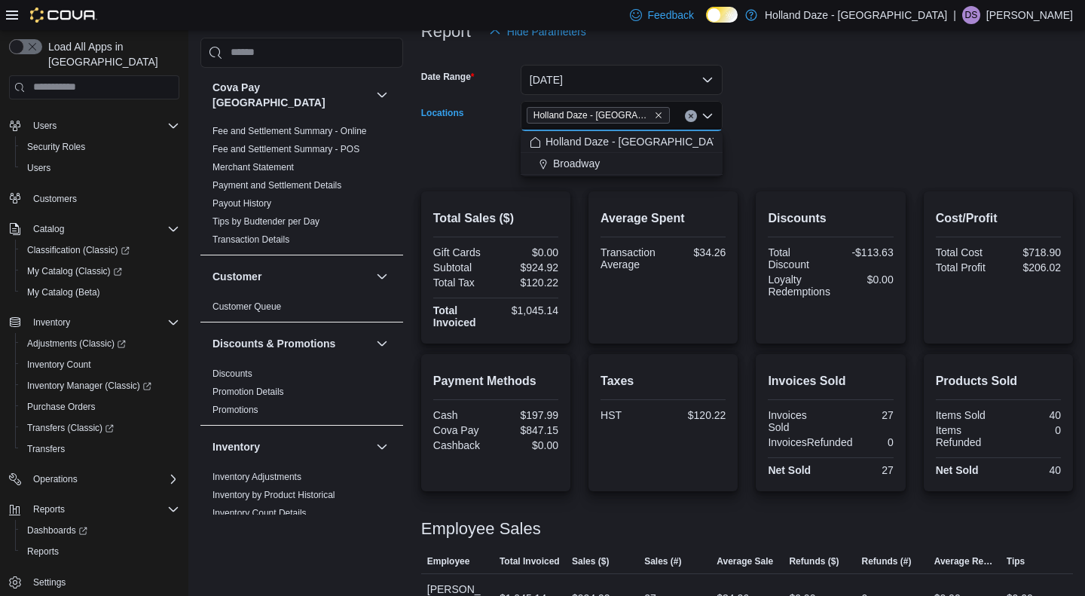  Describe the element at coordinates (708, 116) in the screenshot. I see `button: Close list of options` at that location.